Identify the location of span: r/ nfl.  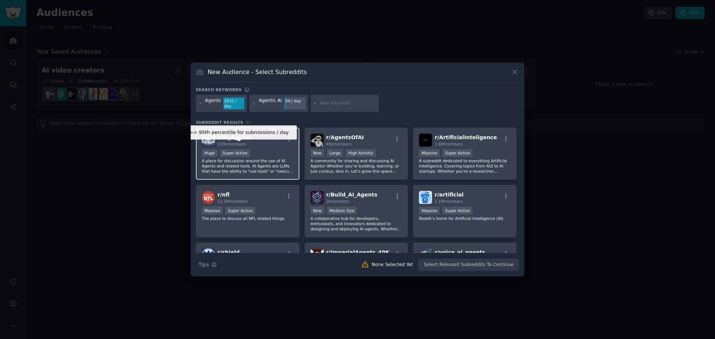
(224, 195).